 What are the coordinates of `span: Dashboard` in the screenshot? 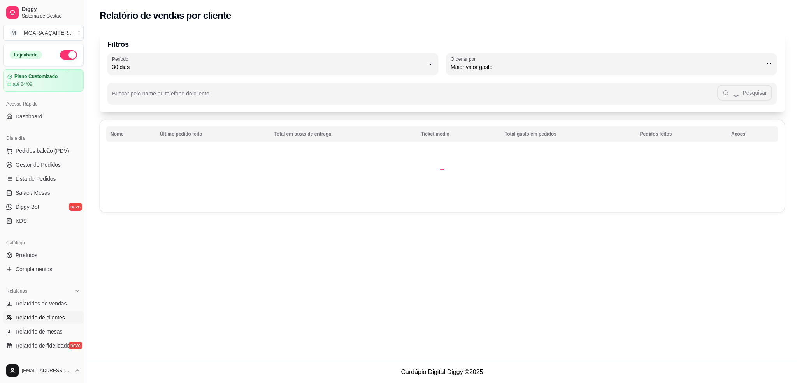 It's located at (29, 116).